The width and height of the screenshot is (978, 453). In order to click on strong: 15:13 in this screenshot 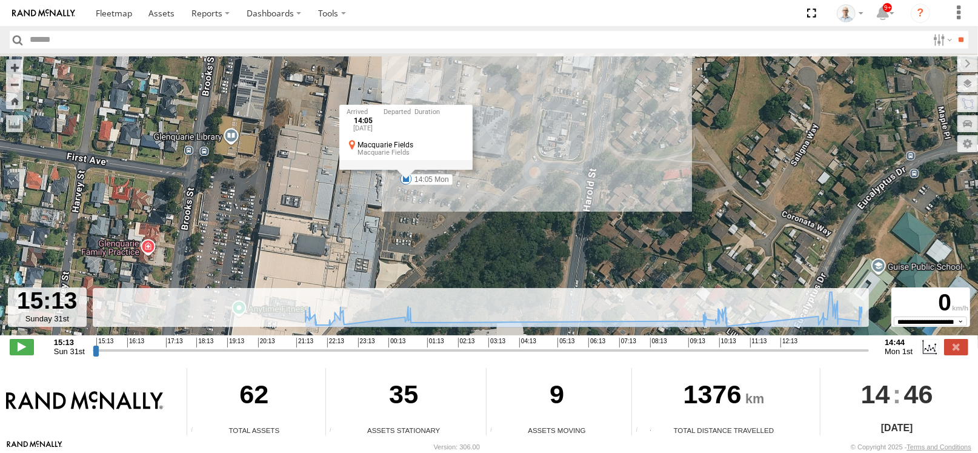, I will do `click(69, 342)`.